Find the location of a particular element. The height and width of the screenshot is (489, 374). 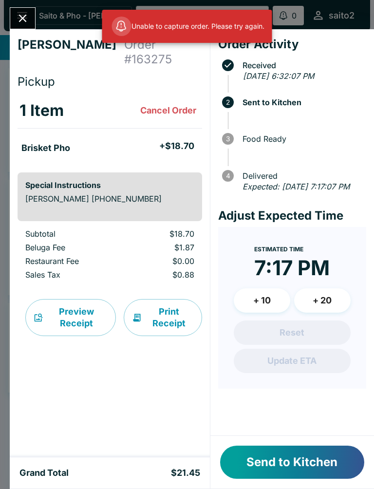

h4: Order # 163275 is located at coordinates (163, 52).